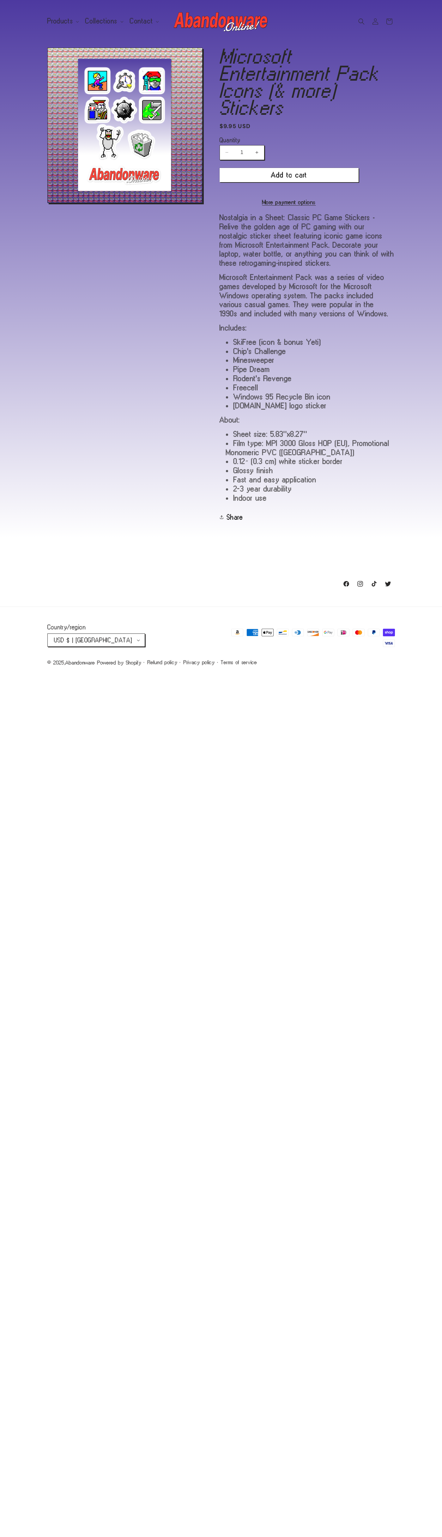 The image size is (442, 1537). Describe the element at coordinates (311, 351) in the screenshot. I see `li: Chip's Challenge` at that location.